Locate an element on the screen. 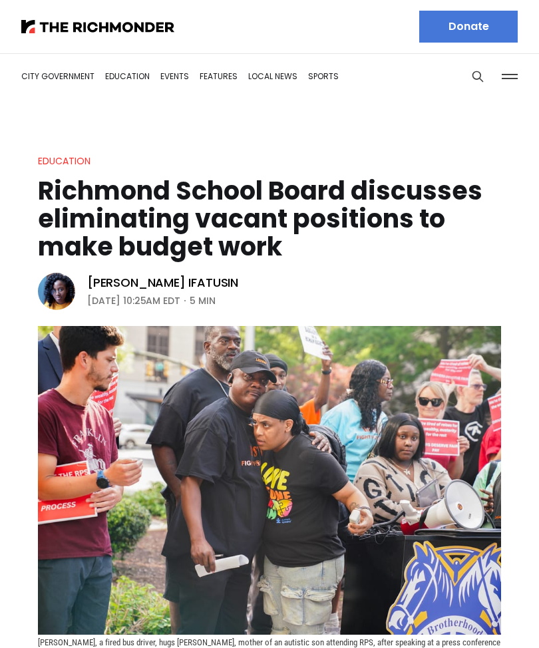 This screenshot has height=648, width=539. img: Richmond School Board discusses eliminating vacant positions to make budget work is located at coordinates (270, 481).